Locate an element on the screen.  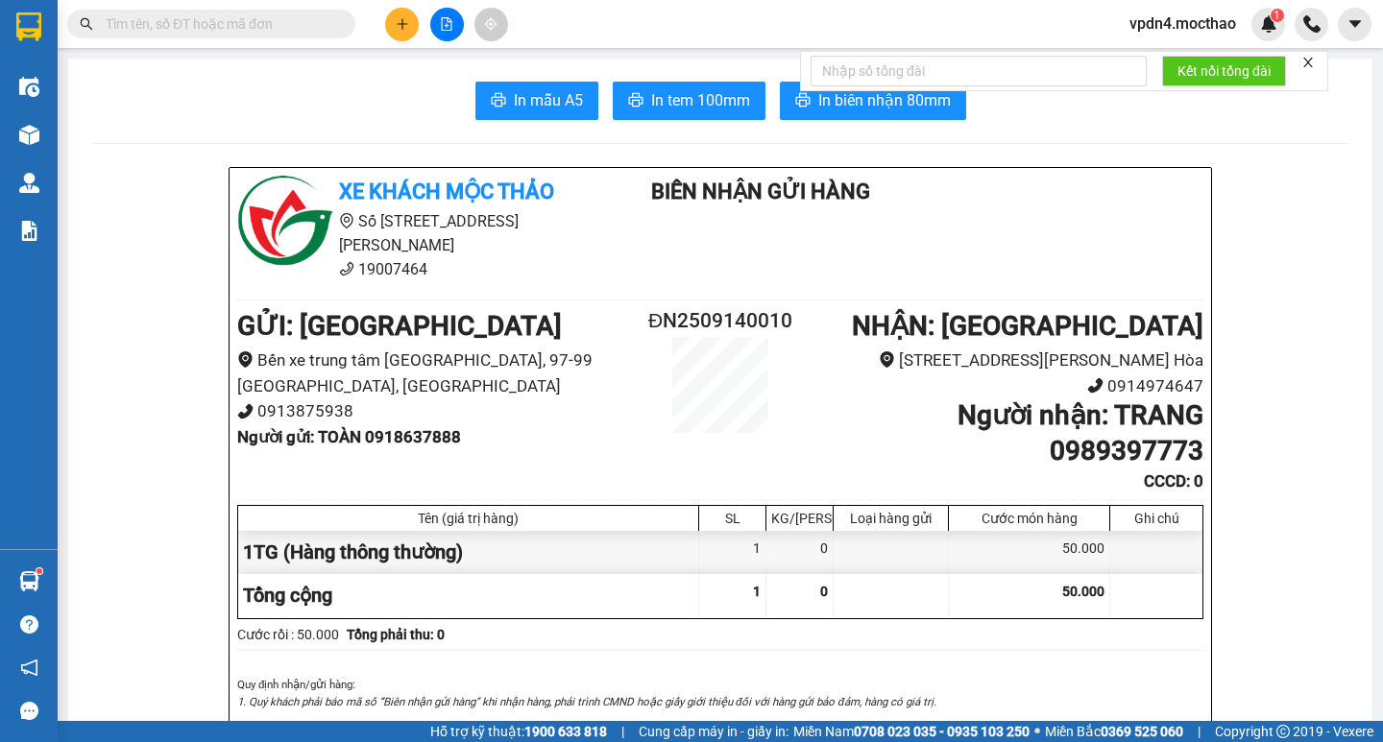
span: close is located at coordinates (1308, 62).